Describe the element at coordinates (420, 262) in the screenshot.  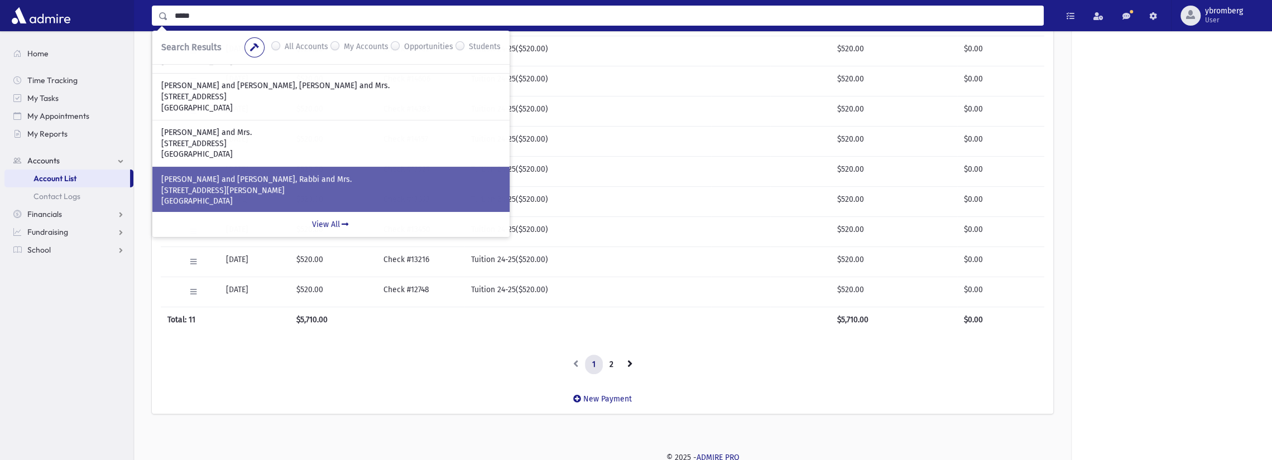
I see `td: Check #13216` at that location.